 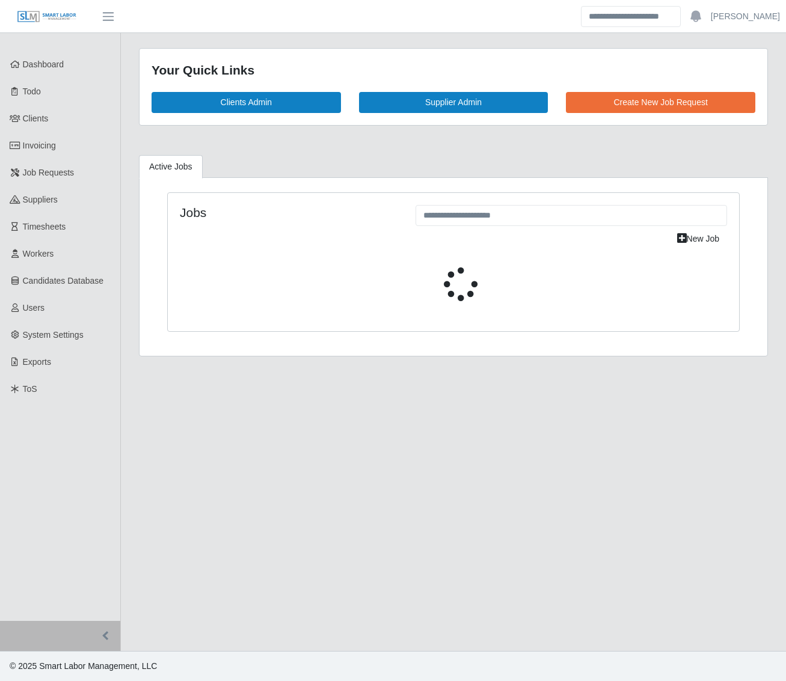 What do you see at coordinates (39, 146) in the screenshot?
I see `span: Invoicing` at bounding box center [39, 146].